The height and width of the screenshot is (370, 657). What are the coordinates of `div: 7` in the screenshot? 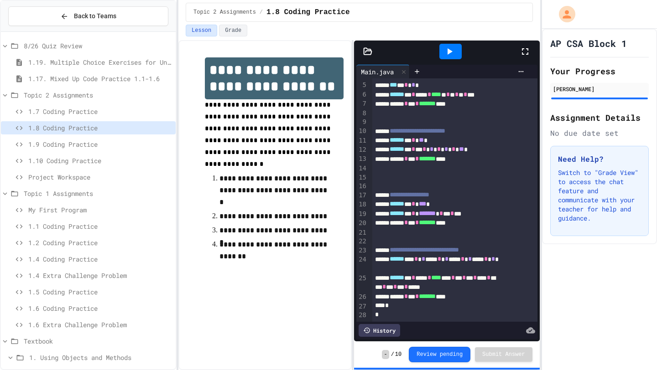 It's located at (362, 104).